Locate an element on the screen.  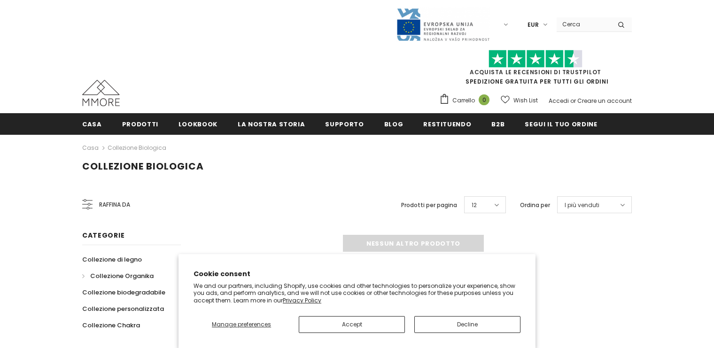
a: Javni Razpis is located at coordinates (443, 24).